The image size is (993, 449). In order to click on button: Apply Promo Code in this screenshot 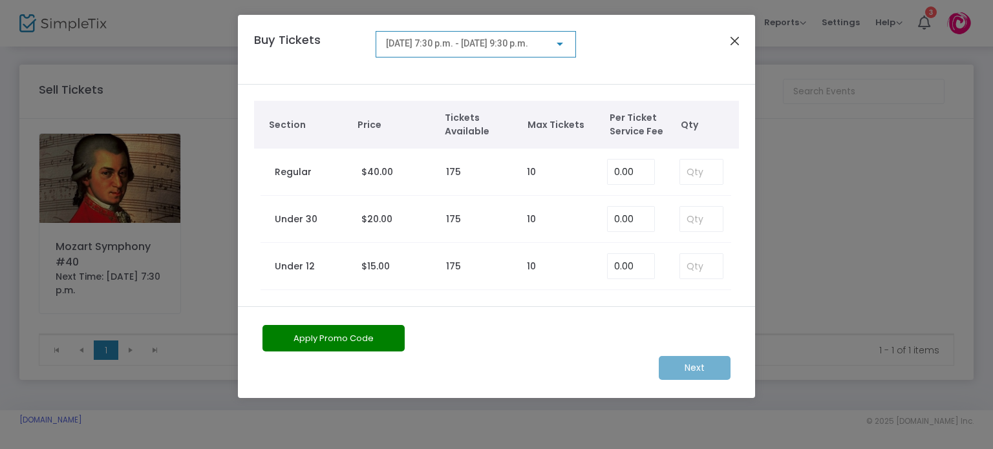, I will do `click(333, 338)`.